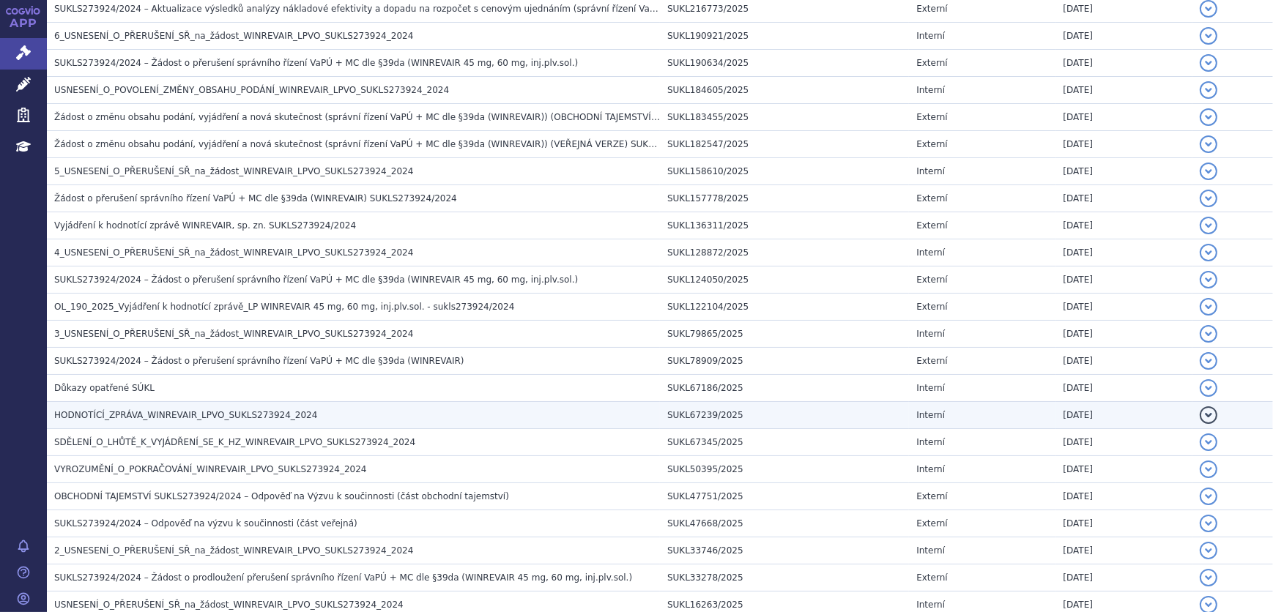  What do you see at coordinates (259, 361) in the screenshot?
I see `span: SUKLS273924/2024 – Žádost o přerušení správního řízení VaPÚ + MC dle §39da (WINREVAIR)` at bounding box center [259, 361].